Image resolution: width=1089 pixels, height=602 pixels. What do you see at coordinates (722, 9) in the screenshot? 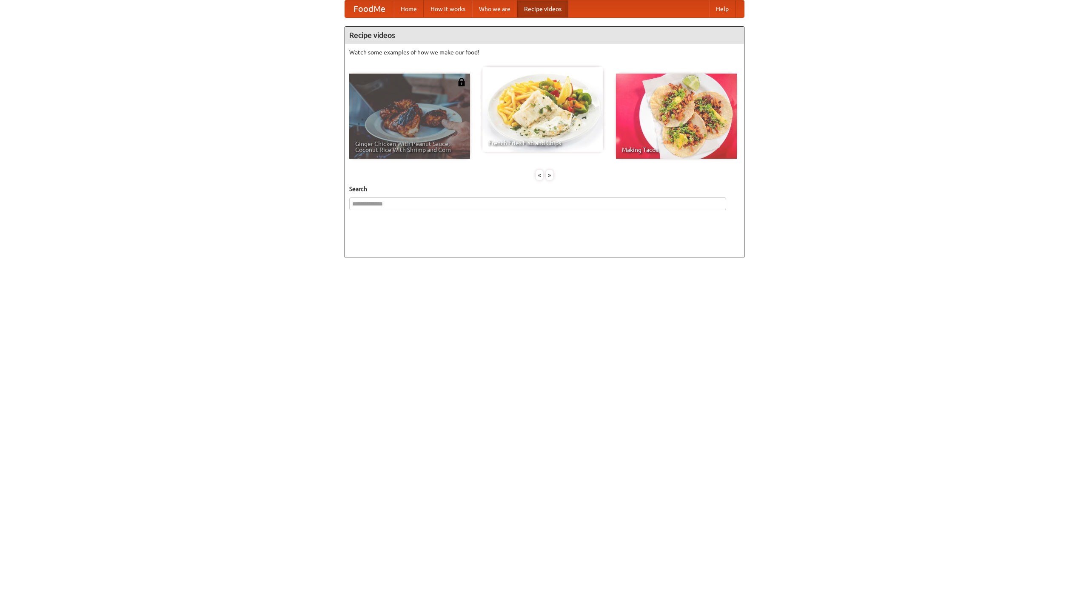
I see `a: Help` at bounding box center [722, 9].